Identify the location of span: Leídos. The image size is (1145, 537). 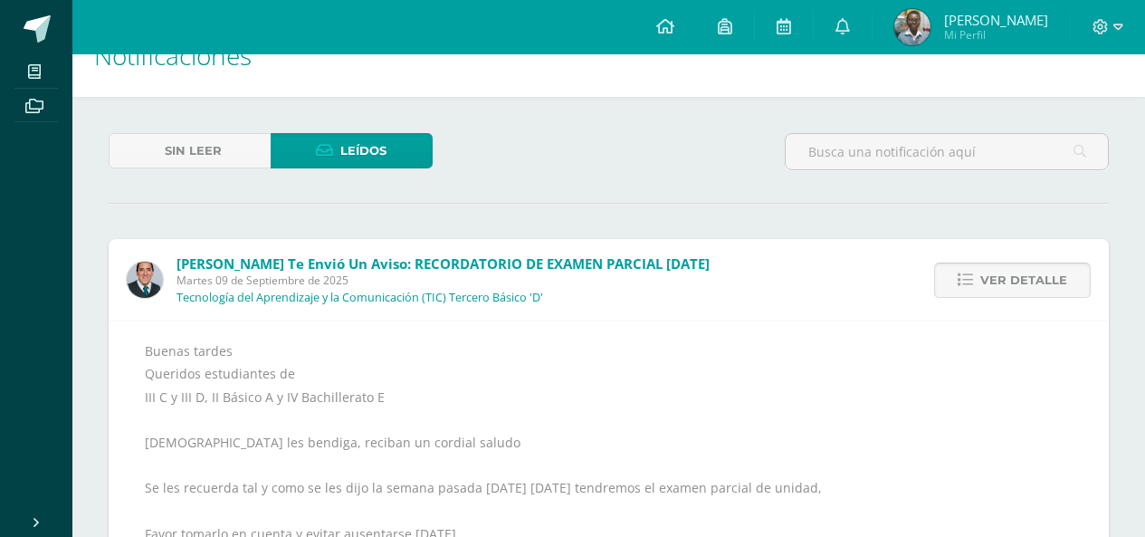
(363, 150).